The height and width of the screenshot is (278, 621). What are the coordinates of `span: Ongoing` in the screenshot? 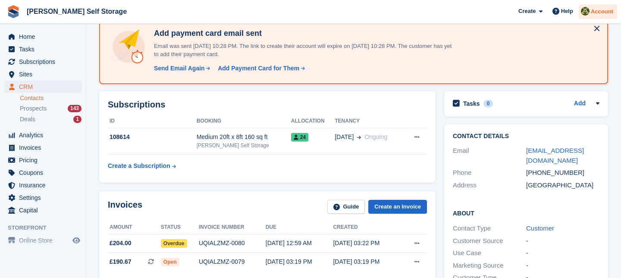 It's located at (376, 137).